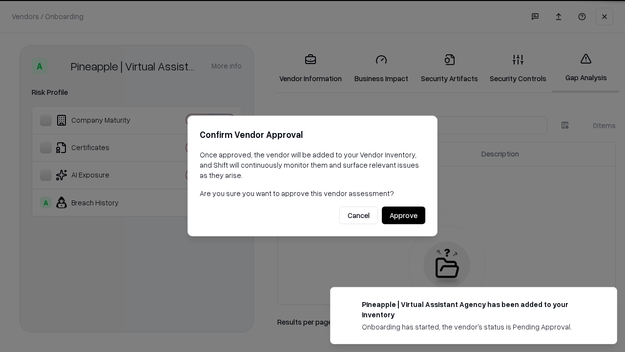  I want to click on h2: Confirm Vendor Approval, so click(313, 134).